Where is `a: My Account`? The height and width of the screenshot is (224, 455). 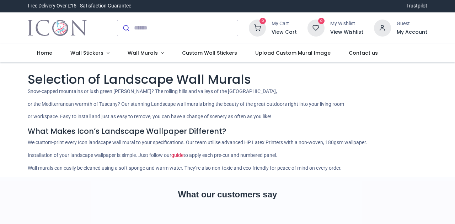 a: My Account is located at coordinates (412, 32).